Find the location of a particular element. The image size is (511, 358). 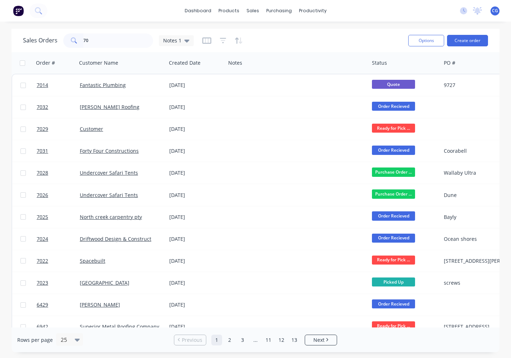

a: 6429 is located at coordinates (58, 305).